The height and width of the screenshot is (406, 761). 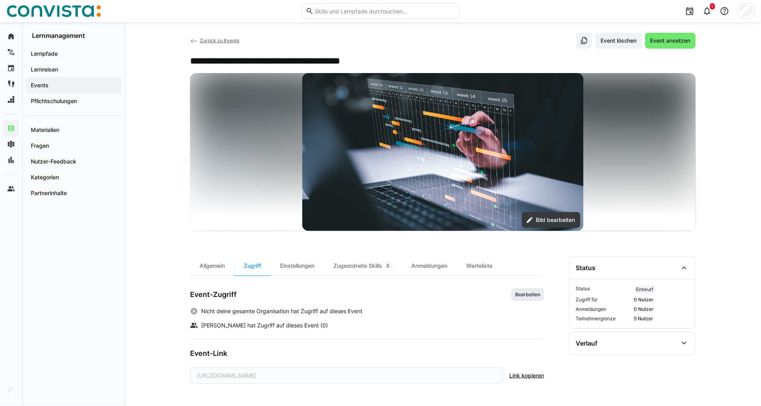 I want to click on input: Skills und Lernpfade durchsuchen…, so click(x=384, y=11).